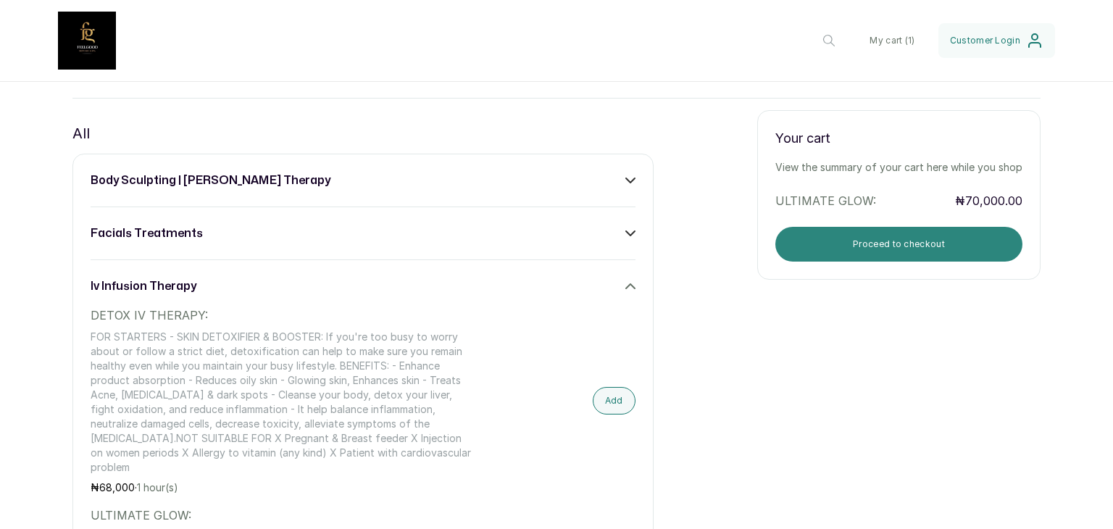  Describe the element at coordinates (146, 233) in the screenshot. I see `h3: facials treatments` at that location.